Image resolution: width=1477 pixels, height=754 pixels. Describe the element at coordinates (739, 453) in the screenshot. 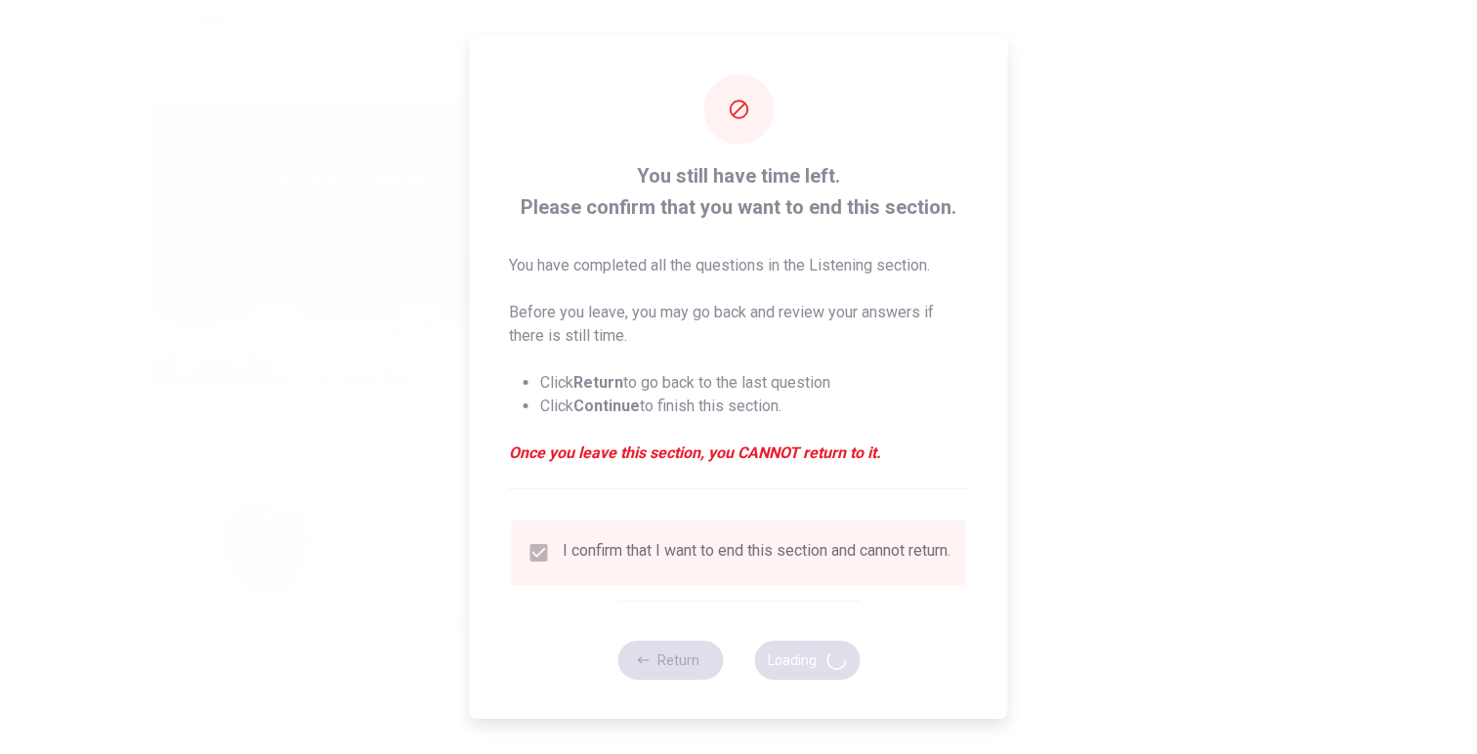

I see `em: Once you leave this section, you CANNOT return to it.` at that location.